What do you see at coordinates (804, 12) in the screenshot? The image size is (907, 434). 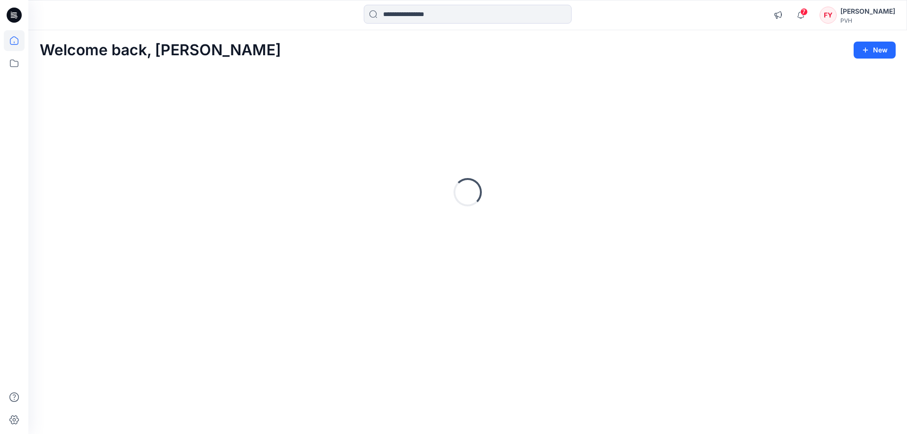 I see `span: 7` at bounding box center [804, 12].